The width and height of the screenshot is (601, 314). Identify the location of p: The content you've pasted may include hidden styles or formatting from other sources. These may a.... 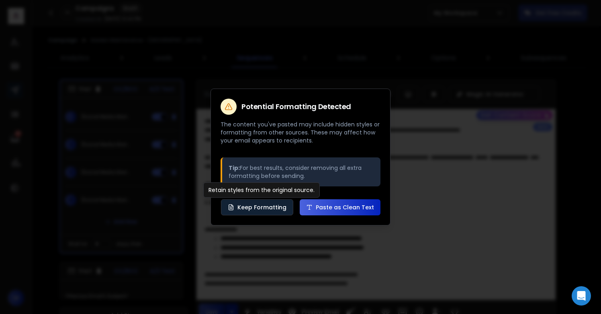
(301, 132).